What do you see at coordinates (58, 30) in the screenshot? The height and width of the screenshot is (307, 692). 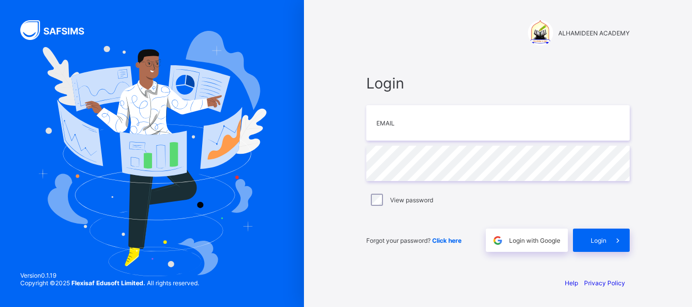 I see `img: SAFSIMS Logo` at bounding box center [58, 30].